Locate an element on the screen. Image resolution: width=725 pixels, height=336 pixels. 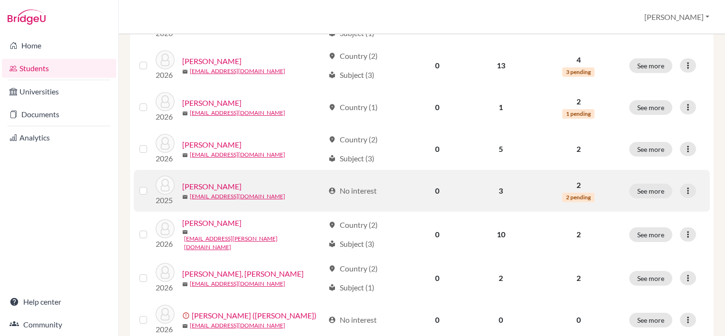
span: 1 pending is located at coordinates (578, 114).